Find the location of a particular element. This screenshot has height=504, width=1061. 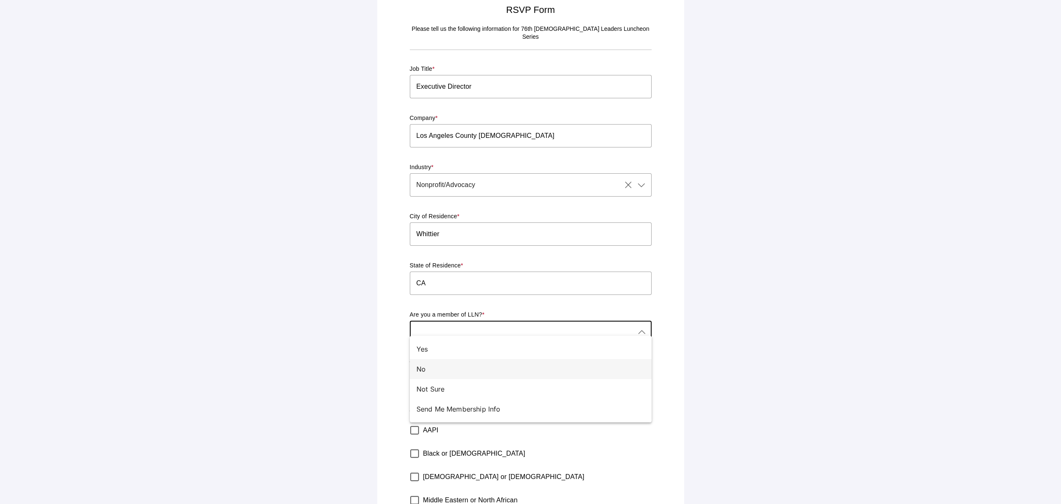

div: No is located at coordinates (527, 369).